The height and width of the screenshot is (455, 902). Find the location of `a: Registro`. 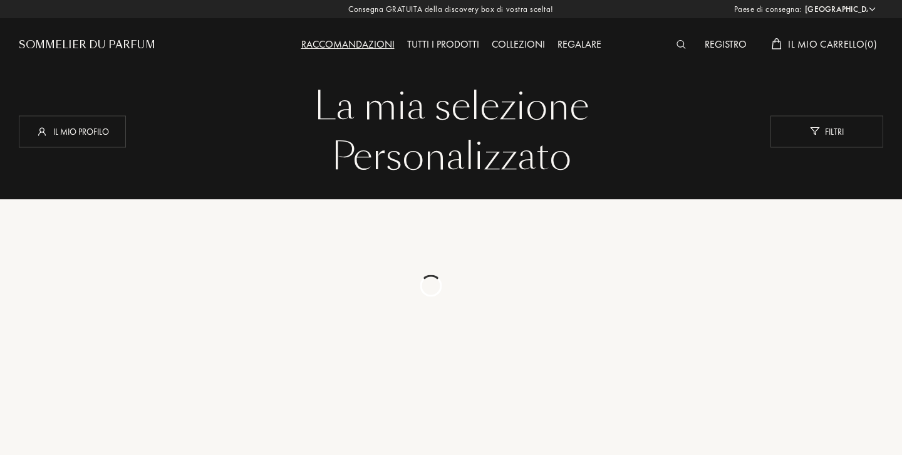

a: Registro is located at coordinates (725, 44).